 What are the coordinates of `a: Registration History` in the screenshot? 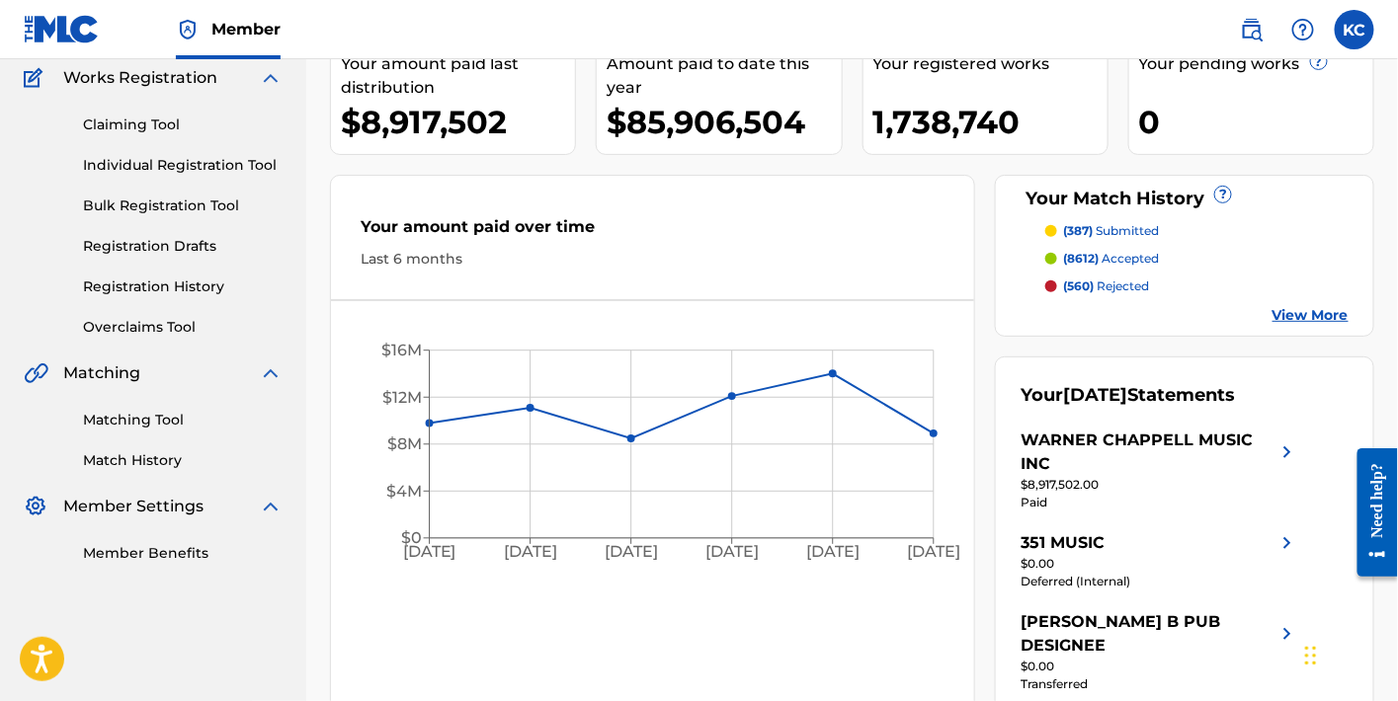 It's located at (183, 286).